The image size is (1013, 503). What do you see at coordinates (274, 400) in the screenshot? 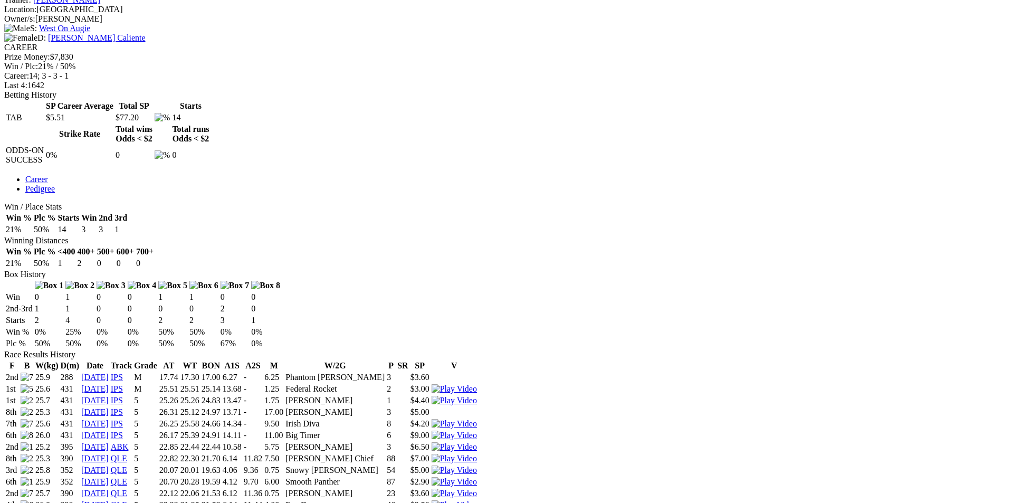
I see `td: 1.75` at bounding box center [274, 400].